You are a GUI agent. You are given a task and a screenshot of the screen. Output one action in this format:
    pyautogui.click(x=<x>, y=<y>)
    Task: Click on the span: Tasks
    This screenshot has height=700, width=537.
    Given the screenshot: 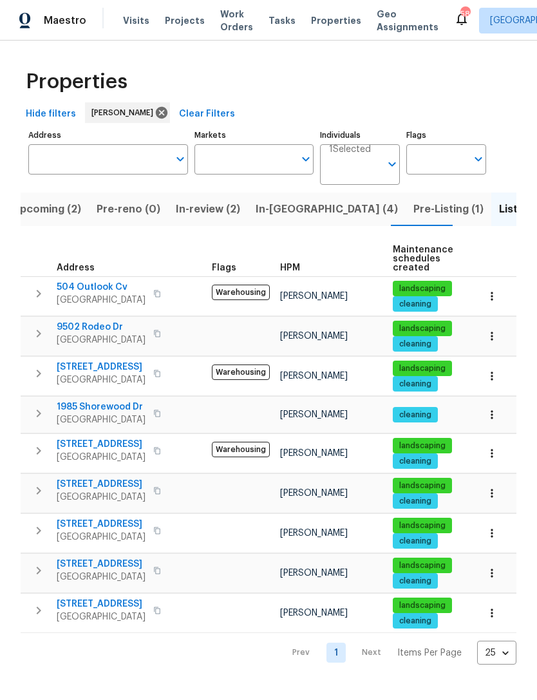 What is the action you would take?
    pyautogui.click(x=282, y=21)
    